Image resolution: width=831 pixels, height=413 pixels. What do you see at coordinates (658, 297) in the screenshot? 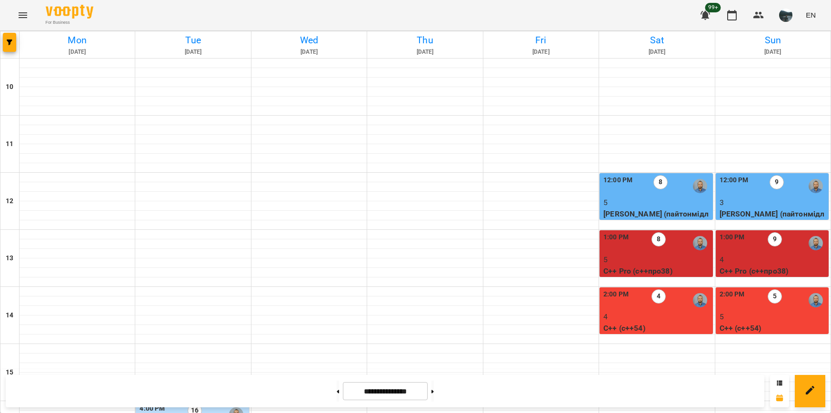
I see `label: 4` at bounding box center [658, 297].